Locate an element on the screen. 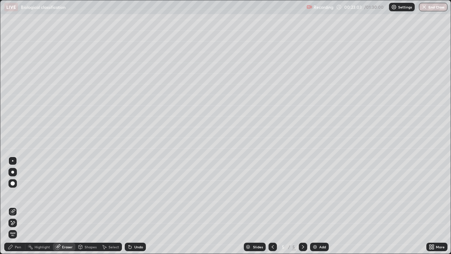  img: add-slide-button is located at coordinates (315, 246).